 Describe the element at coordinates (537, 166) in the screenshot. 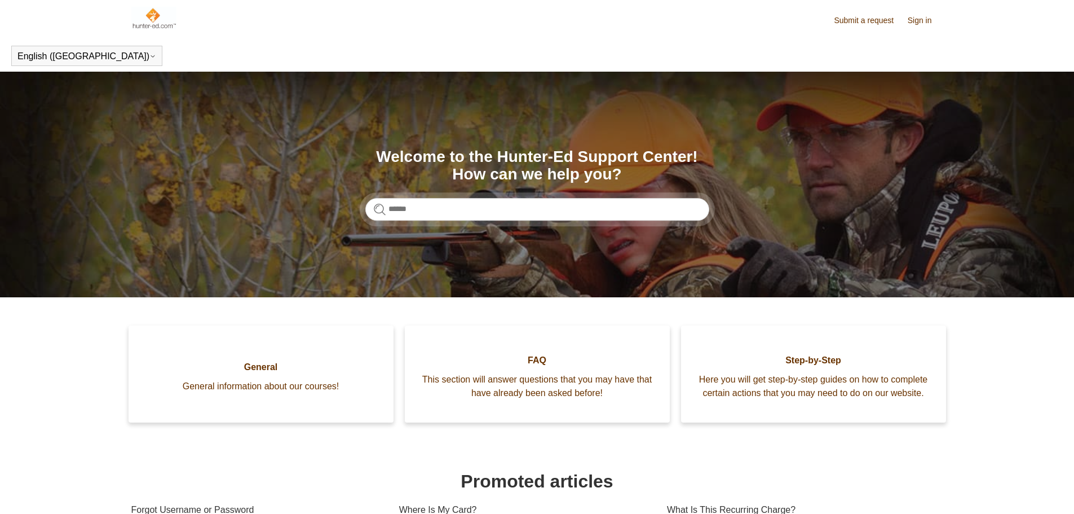

I see `h1: Welcome to the Hunter-Ed Support Center! How can we help you?` at that location.